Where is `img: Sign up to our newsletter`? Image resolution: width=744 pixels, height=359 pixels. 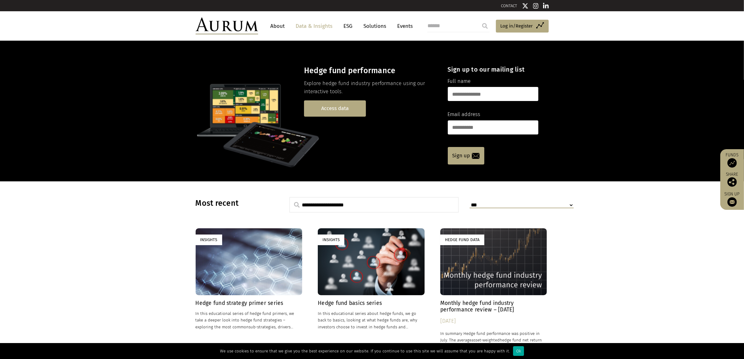
img: Sign up to our newsletter is located at coordinates (732, 202).